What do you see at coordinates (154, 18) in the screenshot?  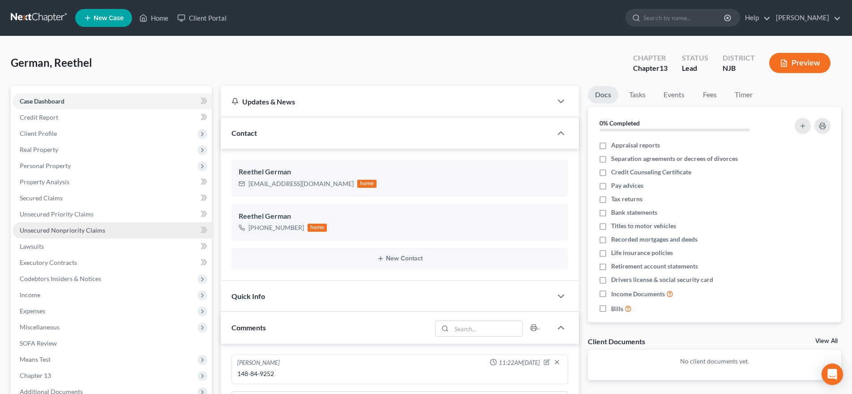 I see `a: Home` at bounding box center [154, 18].